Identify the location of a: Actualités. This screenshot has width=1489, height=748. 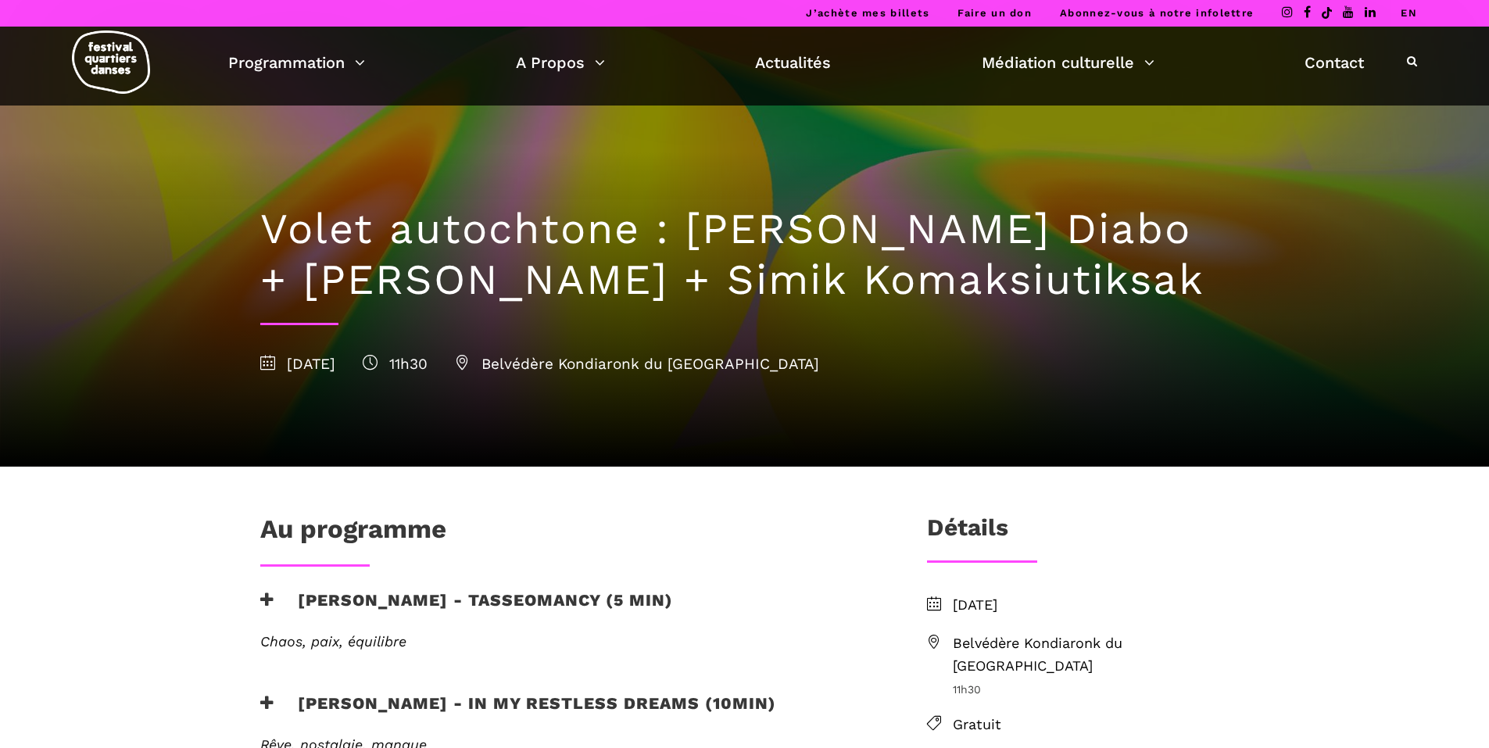
(793, 63).